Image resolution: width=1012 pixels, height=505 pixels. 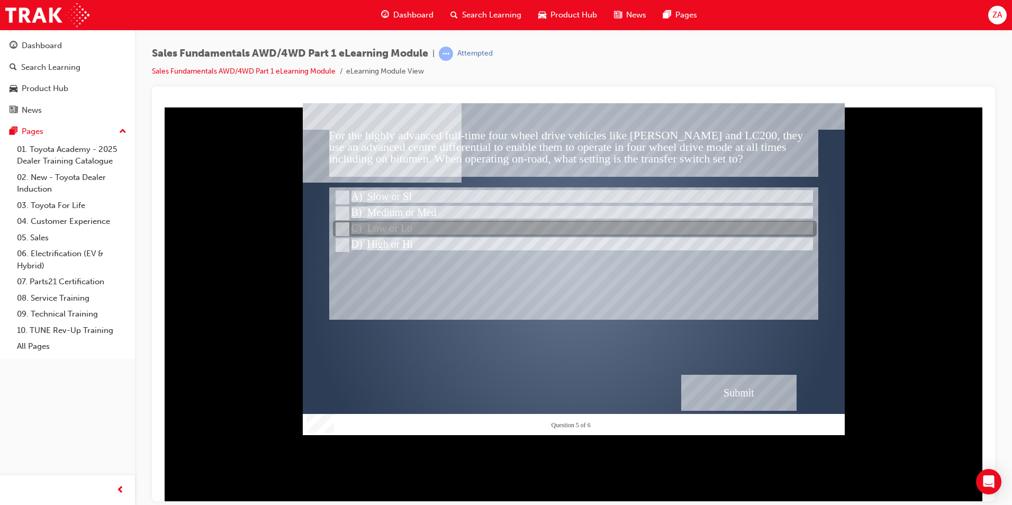 I want to click on div: Pages, so click(x=32, y=131).